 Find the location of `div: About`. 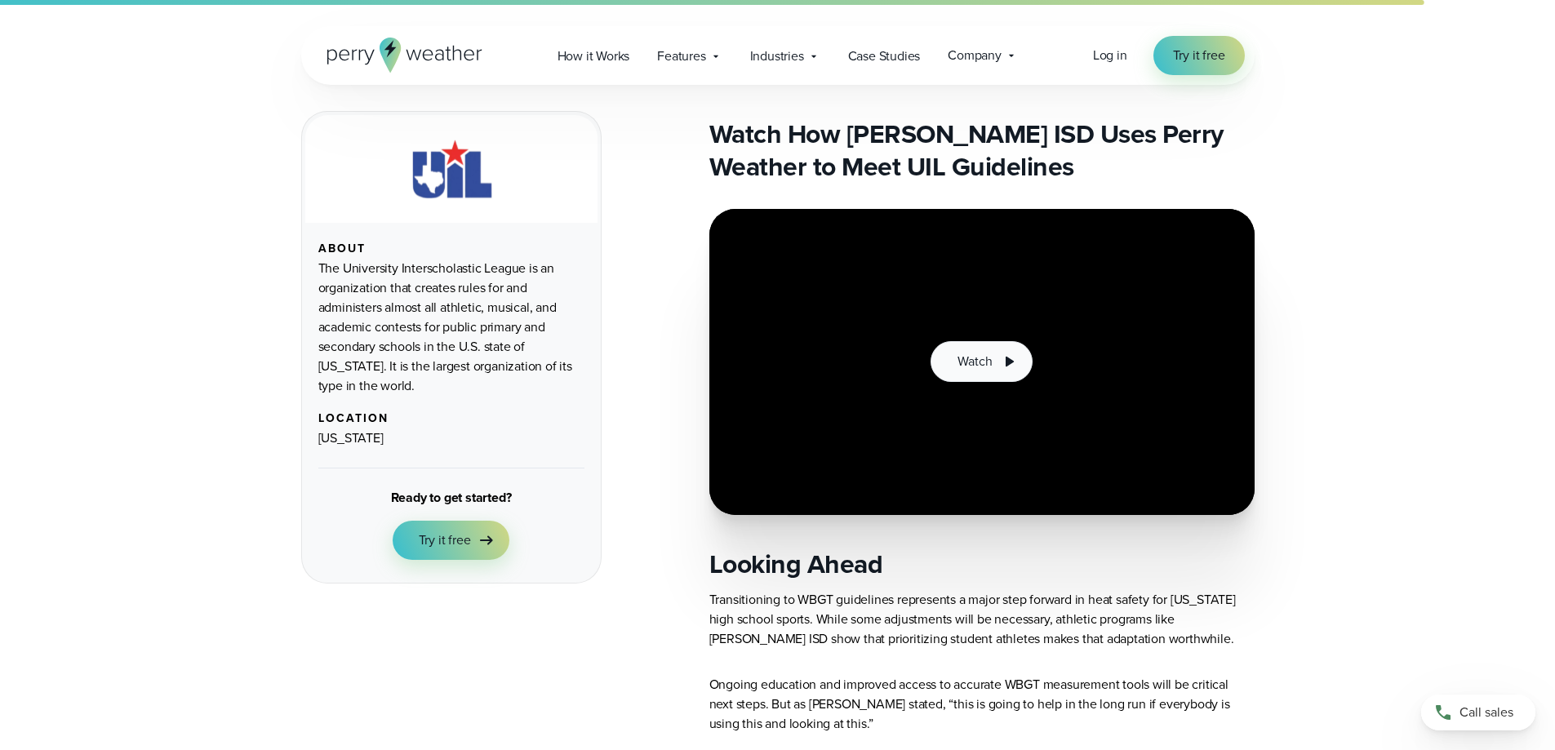

div: About is located at coordinates (451, 249).